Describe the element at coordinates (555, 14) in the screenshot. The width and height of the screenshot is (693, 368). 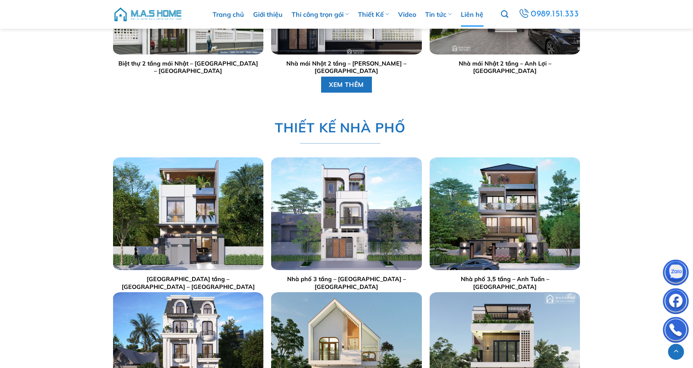
I see `span: 0989.151.333` at that location.